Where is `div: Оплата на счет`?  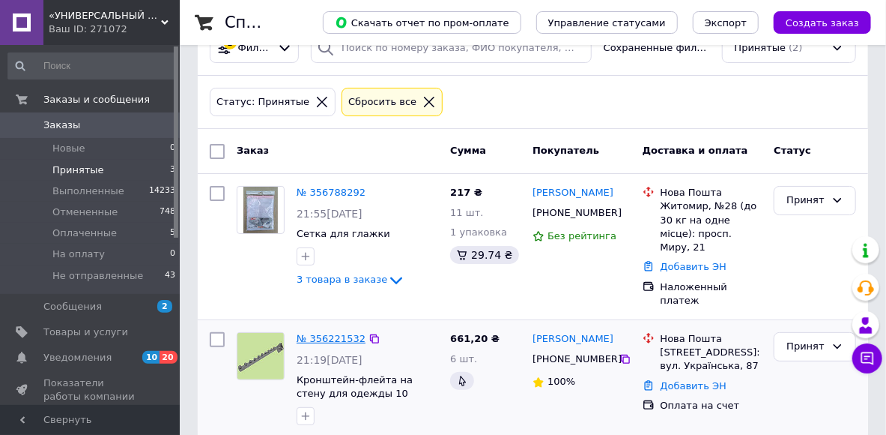
div: Оплата на счет is located at coordinates (712, 405).